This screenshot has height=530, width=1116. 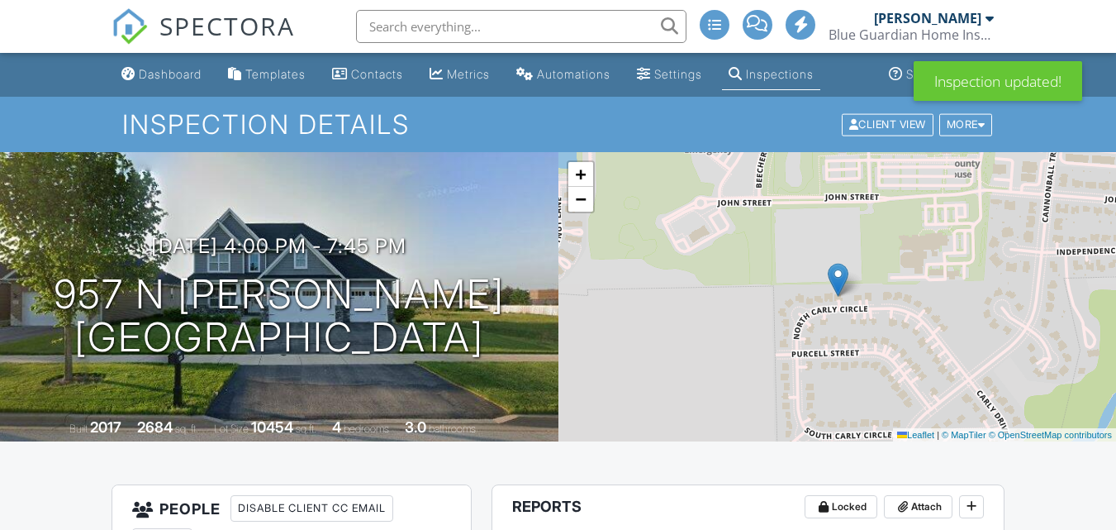 I want to click on div: Settings, so click(x=678, y=74).